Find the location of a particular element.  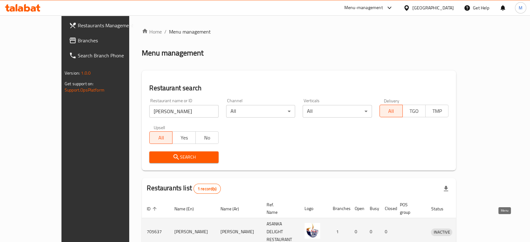

button: TMP is located at coordinates (437, 111).